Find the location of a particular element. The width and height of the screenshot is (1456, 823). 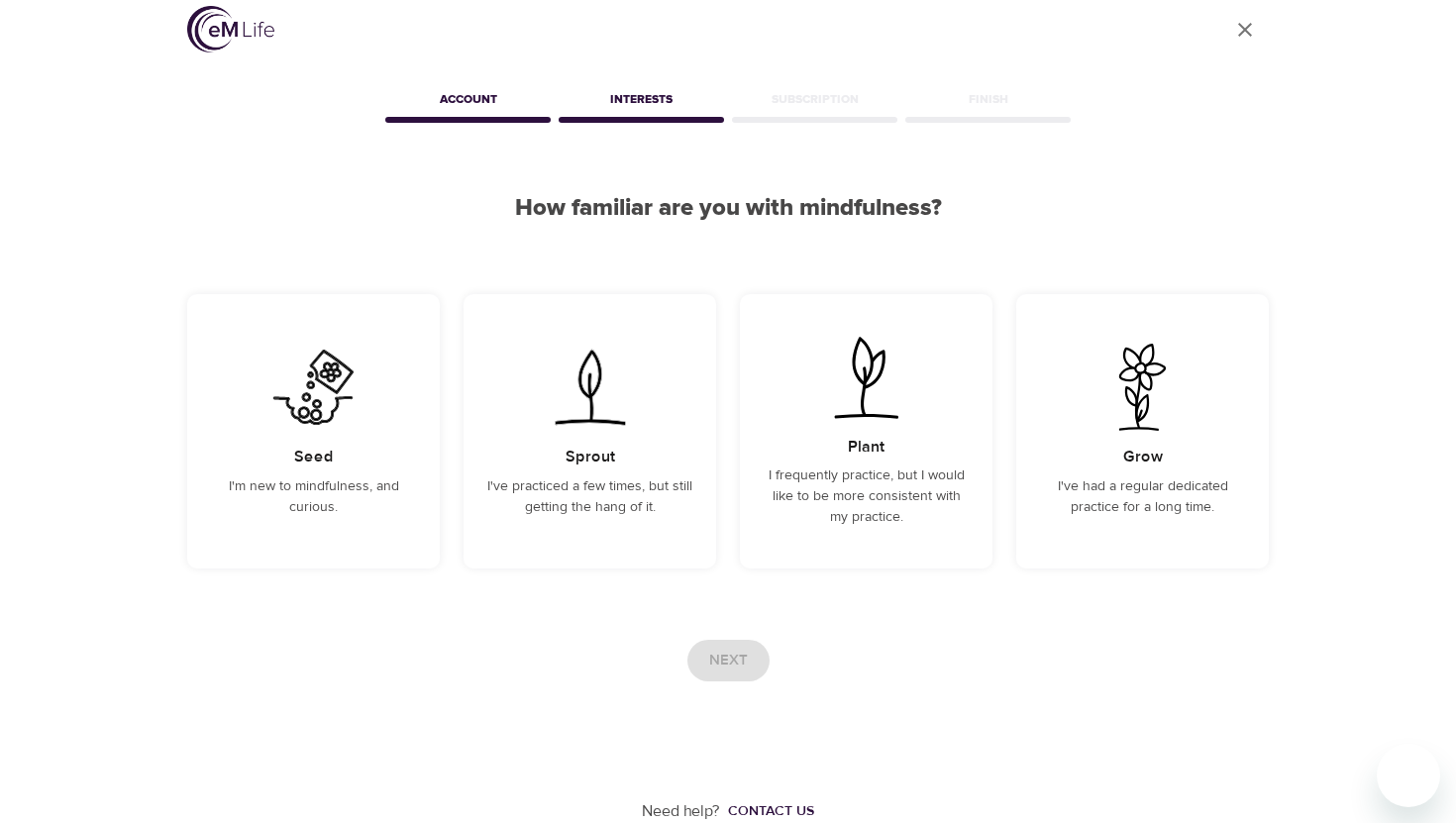

div: Contact us is located at coordinates (771, 811).